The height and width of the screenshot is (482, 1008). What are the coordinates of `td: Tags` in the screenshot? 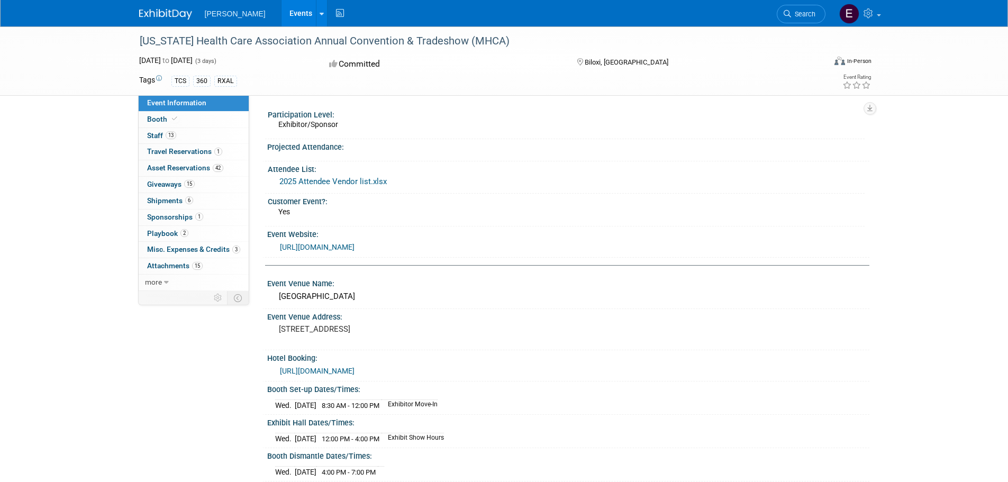 It's located at (150, 80).